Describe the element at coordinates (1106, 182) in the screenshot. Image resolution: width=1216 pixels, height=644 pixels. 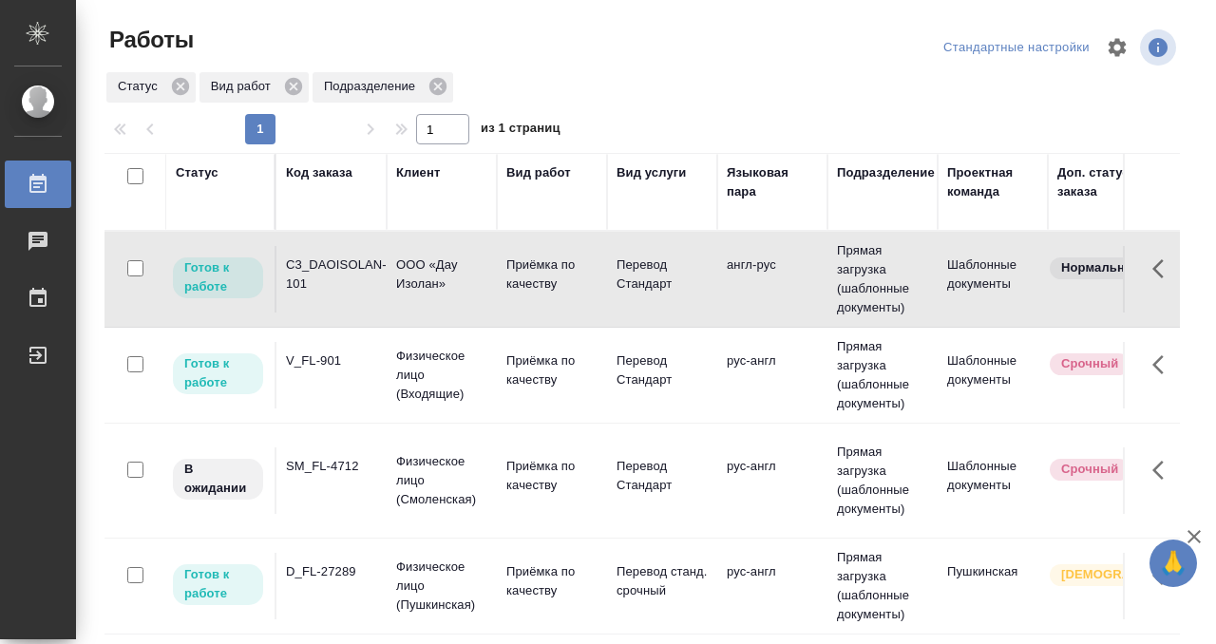
I see `div: Доп. статус заказа` at that location.